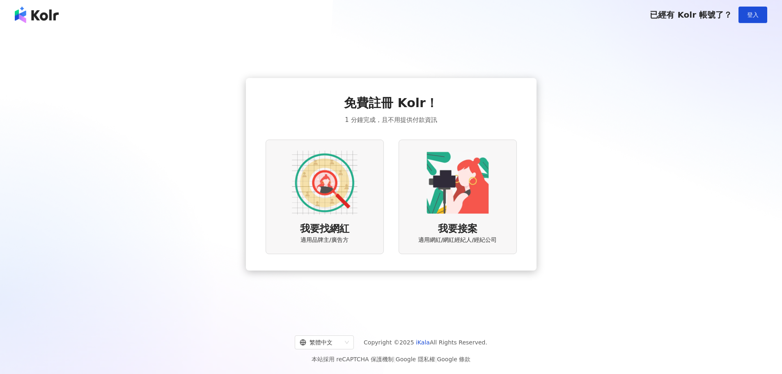 Image resolution: width=782 pixels, height=374 pixels. What do you see at coordinates (457, 229) in the screenshot?
I see `span: 我要接案` at bounding box center [457, 229].